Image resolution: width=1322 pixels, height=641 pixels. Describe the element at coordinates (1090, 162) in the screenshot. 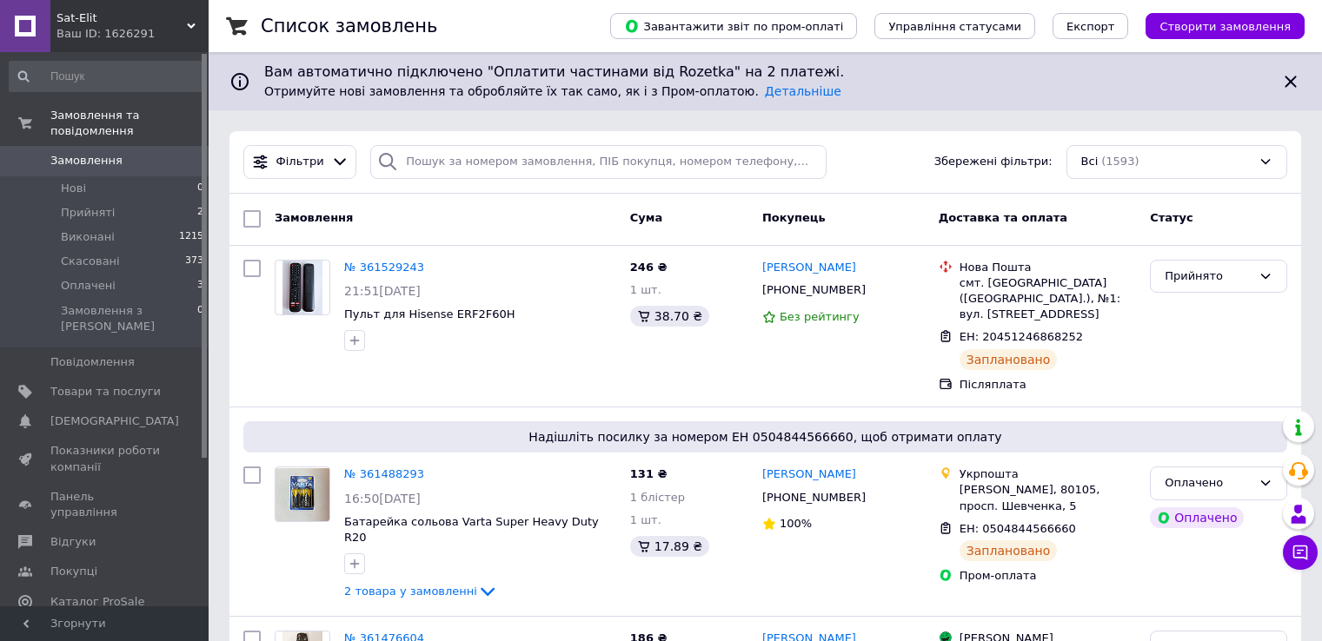

I see `span: Всі` at that location.